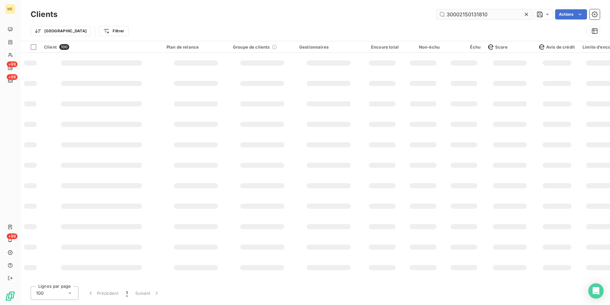 The width and height of the screenshot is (610, 305). I want to click on button: 1, so click(127, 293).